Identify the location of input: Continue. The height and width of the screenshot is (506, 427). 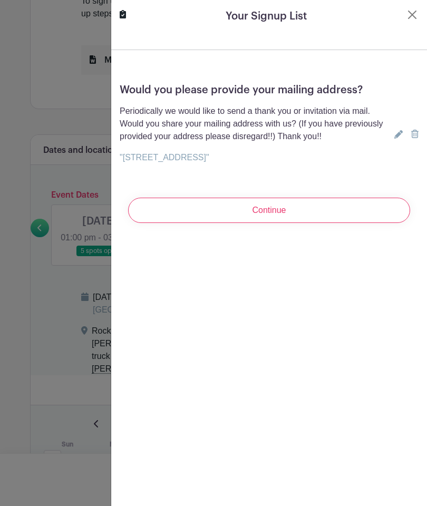
(269, 210).